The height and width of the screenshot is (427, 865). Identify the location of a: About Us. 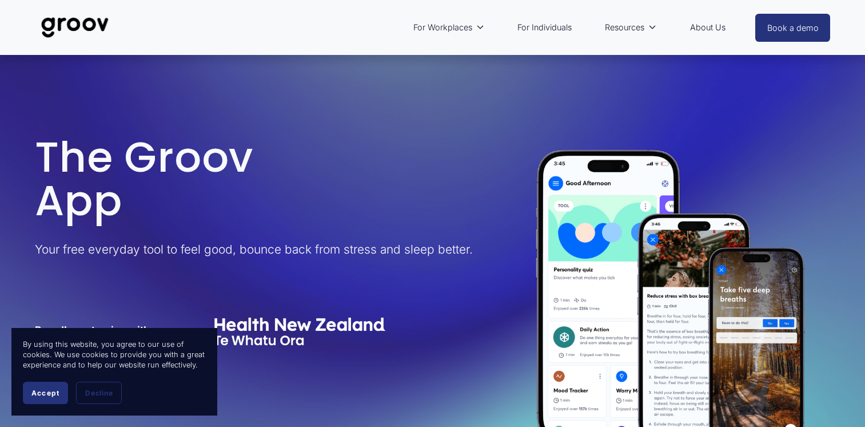
(708, 27).